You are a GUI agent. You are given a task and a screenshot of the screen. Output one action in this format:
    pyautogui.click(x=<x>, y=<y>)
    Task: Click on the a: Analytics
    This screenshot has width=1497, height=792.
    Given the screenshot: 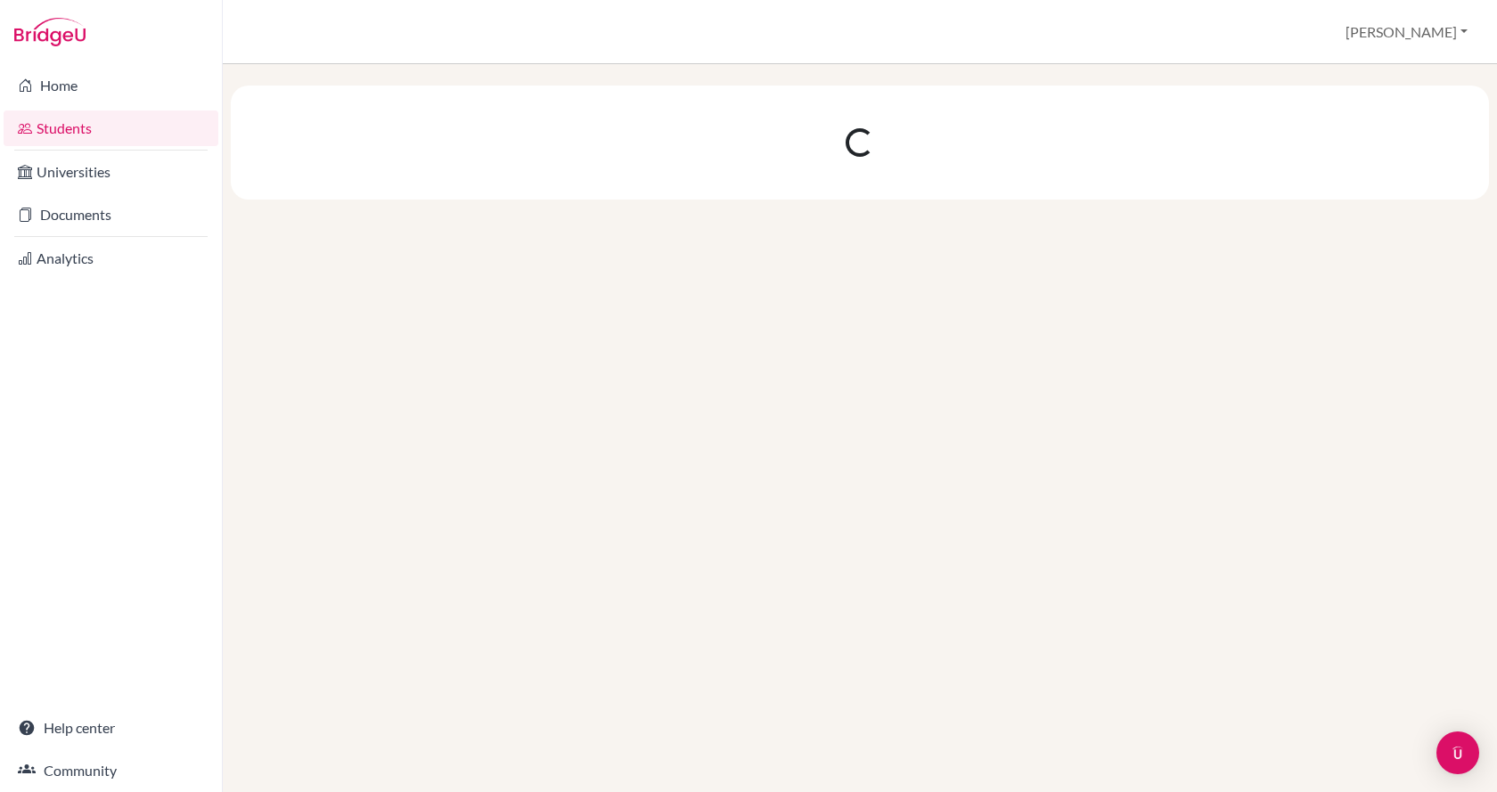 What is the action you would take?
    pyautogui.click(x=110, y=258)
    